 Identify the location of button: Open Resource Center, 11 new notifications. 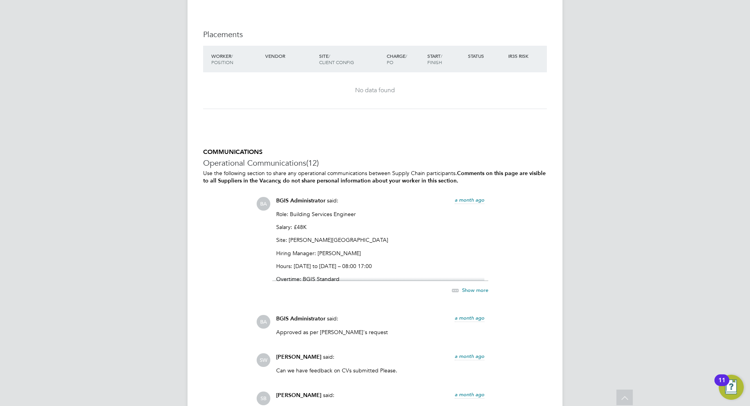
(731, 387).